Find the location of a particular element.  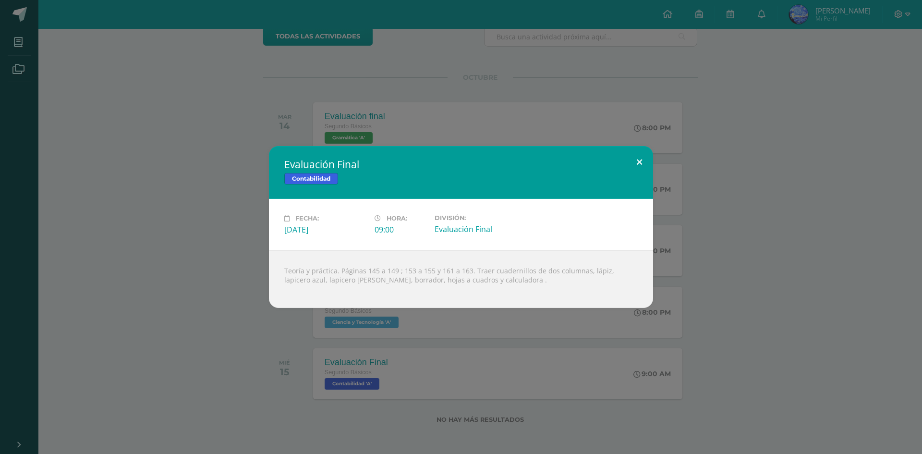

div: Teoría y práctica. Páginas 145 a 149 ; 153 a 155 y 161 a 163. Traer cuadernillos de dos columnas,... is located at coordinates (461, 279).